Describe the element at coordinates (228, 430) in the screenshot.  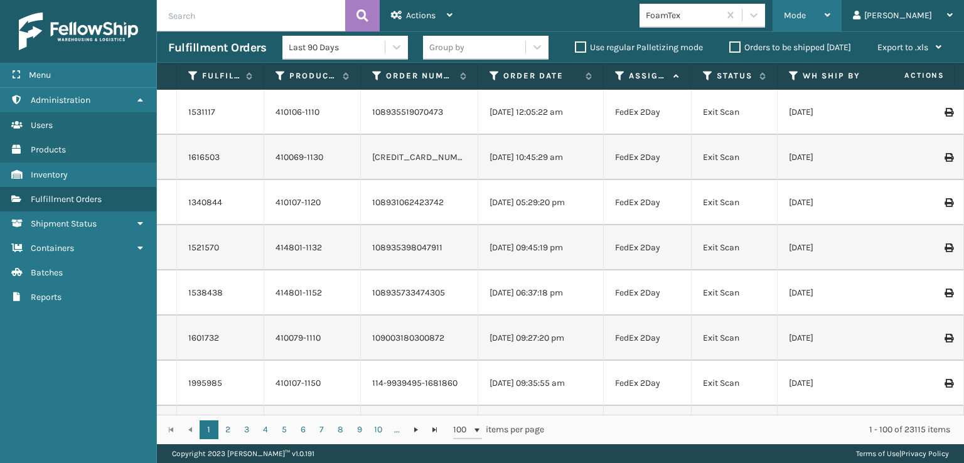
I see `a: 2` at that location.